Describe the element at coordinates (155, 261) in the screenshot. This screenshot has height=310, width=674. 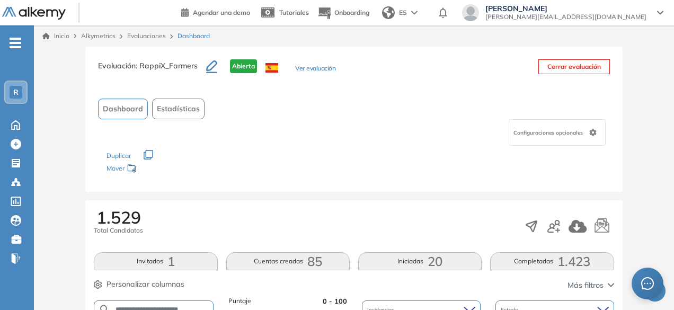
I see `button: Invitados1` at that location.